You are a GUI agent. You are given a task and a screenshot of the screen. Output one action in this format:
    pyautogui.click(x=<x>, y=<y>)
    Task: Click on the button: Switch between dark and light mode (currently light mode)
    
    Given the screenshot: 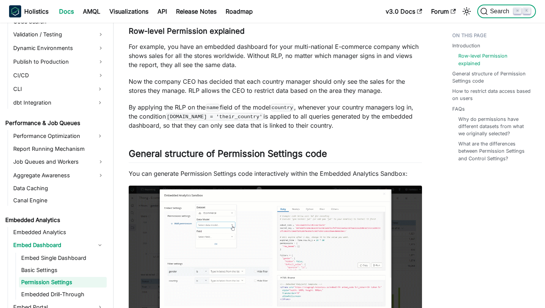 What is the action you would take?
    pyautogui.click(x=467, y=11)
    